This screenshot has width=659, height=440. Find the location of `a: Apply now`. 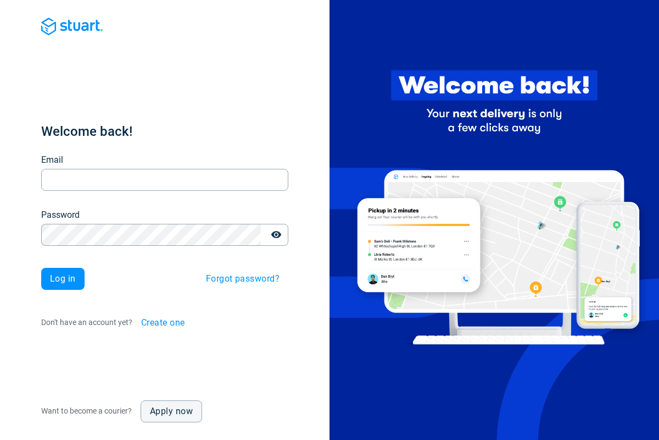

a: Apply now is located at coordinates (171, 411).